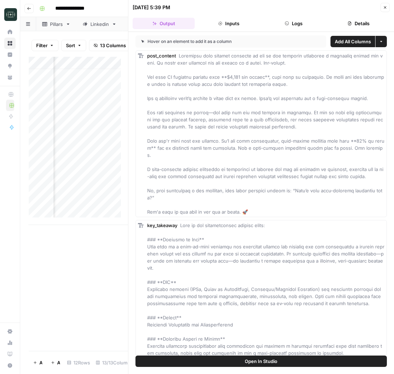  What do you see at coordinates (10, 32) in the screenshot?
I see `a: Home` at bounding box center [10, 32].